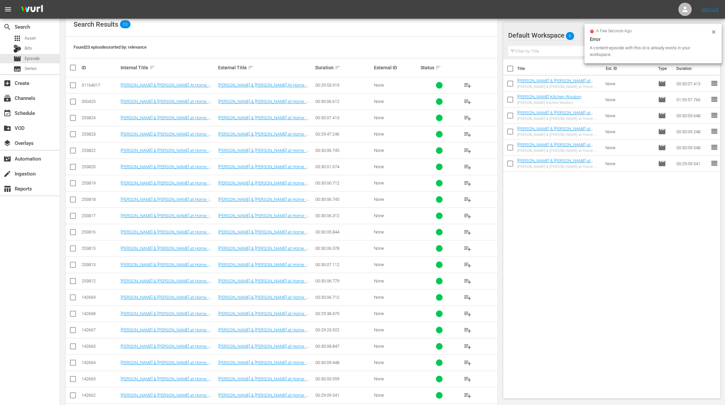 This screenshot has width=725, height=405. I want to click on span: Create, so click(7, 83).